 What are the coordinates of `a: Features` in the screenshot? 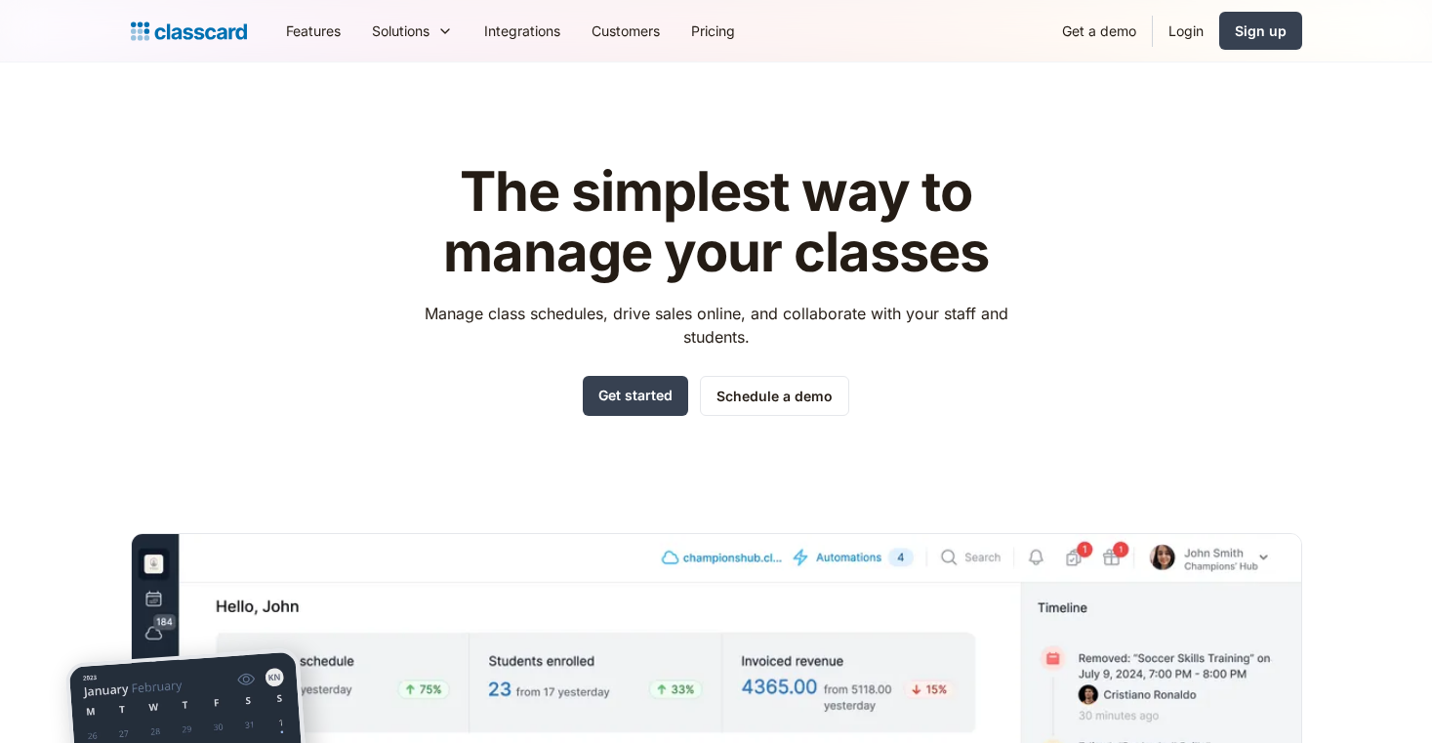 It's located at (313, 30).